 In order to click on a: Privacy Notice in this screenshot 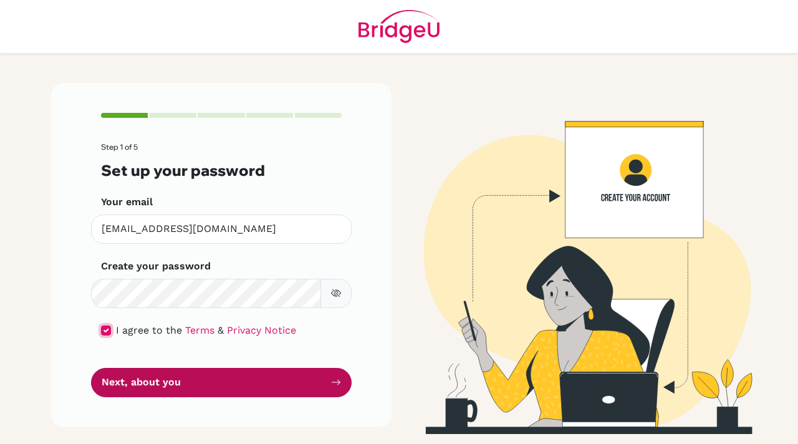, I will do `click(261, 330)`.